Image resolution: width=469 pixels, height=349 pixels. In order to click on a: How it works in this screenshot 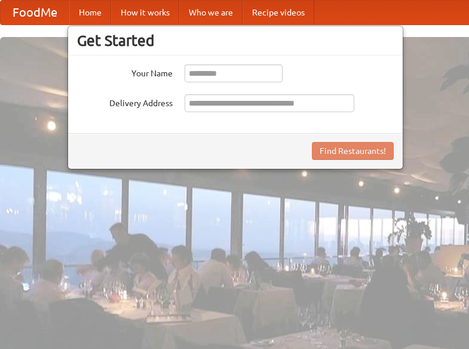, I will do `click(145, 13)`.